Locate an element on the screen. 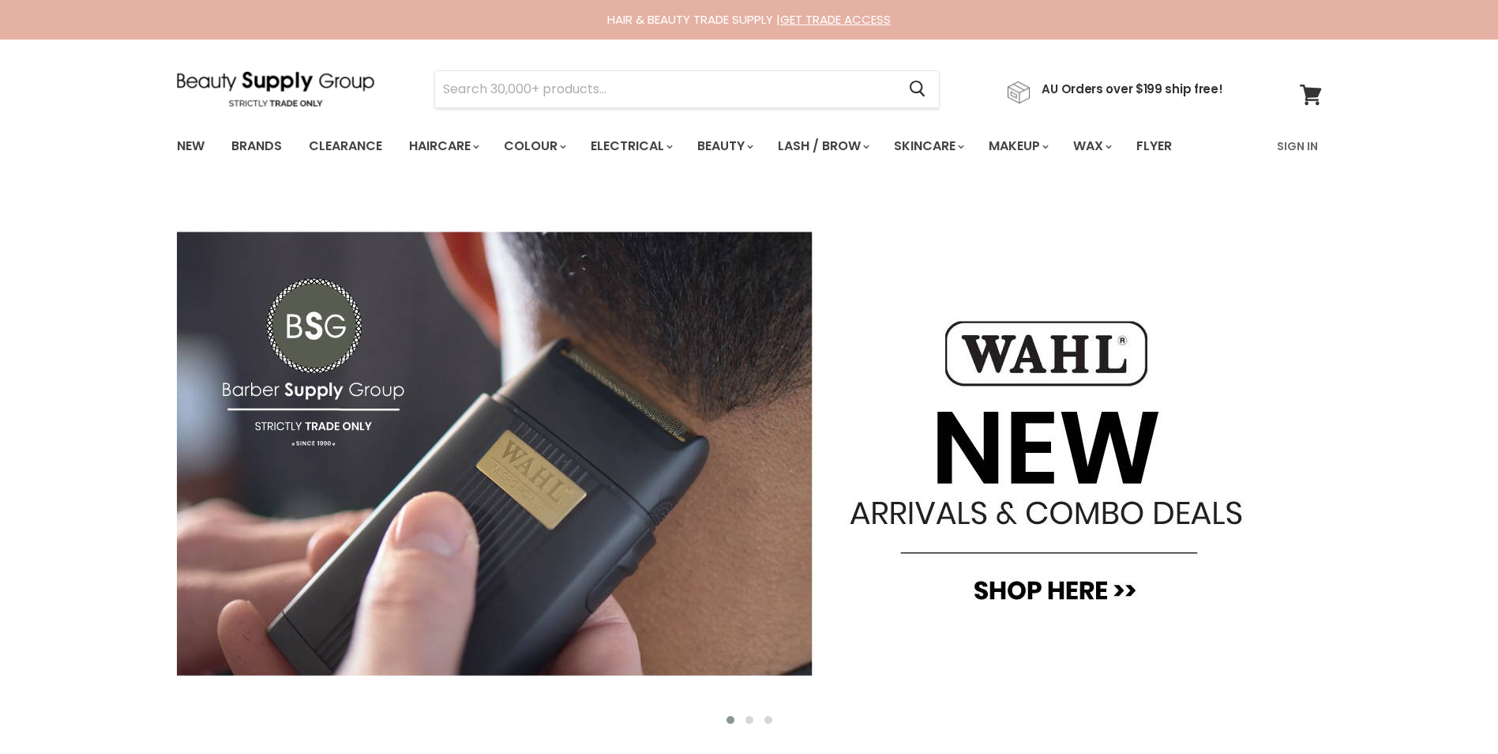  a: Colour is located at coordinates (534, 146).